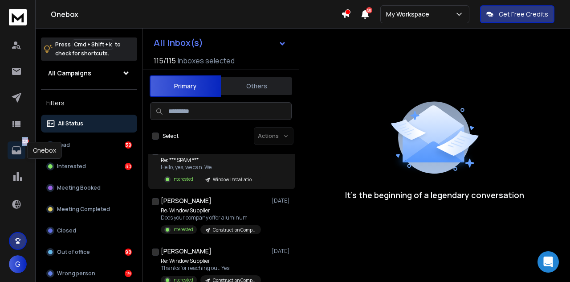 This screenshot has width=570, height=282. Describe the element at coordinates (83, 209) in the screenshot. I see `p: Meeting Completed` at that location.